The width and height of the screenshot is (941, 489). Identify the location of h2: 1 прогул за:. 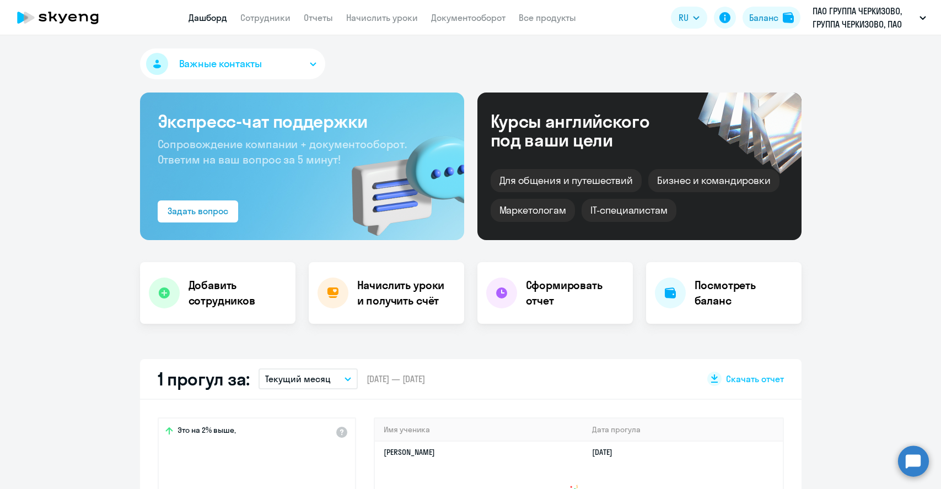
(203, 379).